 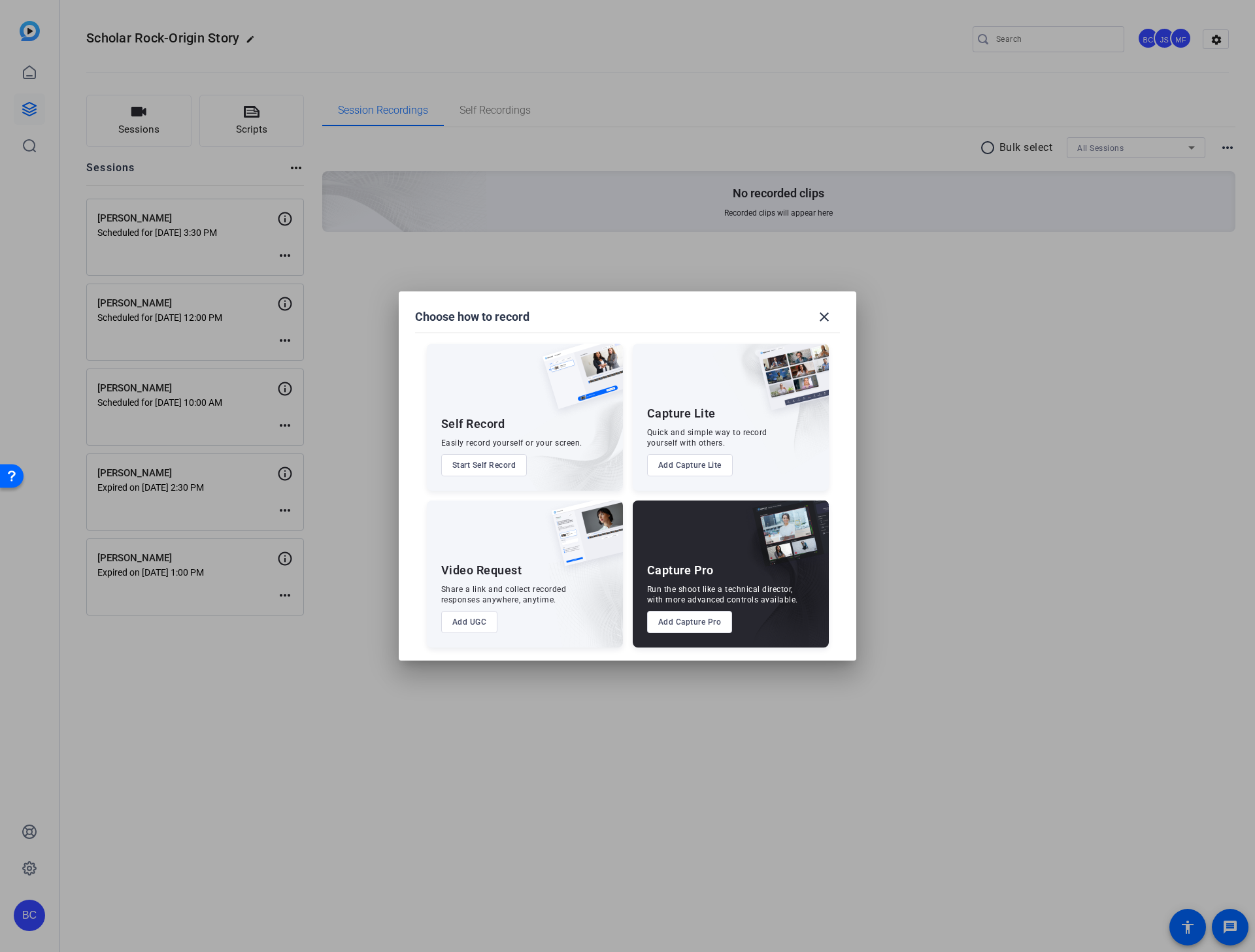 What do you see at coordinates (585, 594) in the screenshot?
I see `img: embarkstudio-ugc-content.png` at bounding box center [585, 594].